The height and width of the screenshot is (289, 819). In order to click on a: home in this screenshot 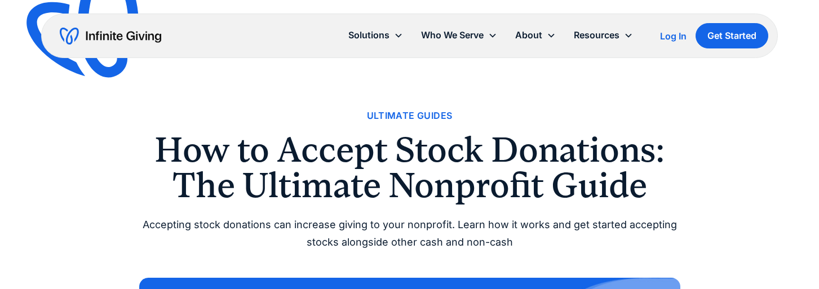, I will do `click(111, 36)`.